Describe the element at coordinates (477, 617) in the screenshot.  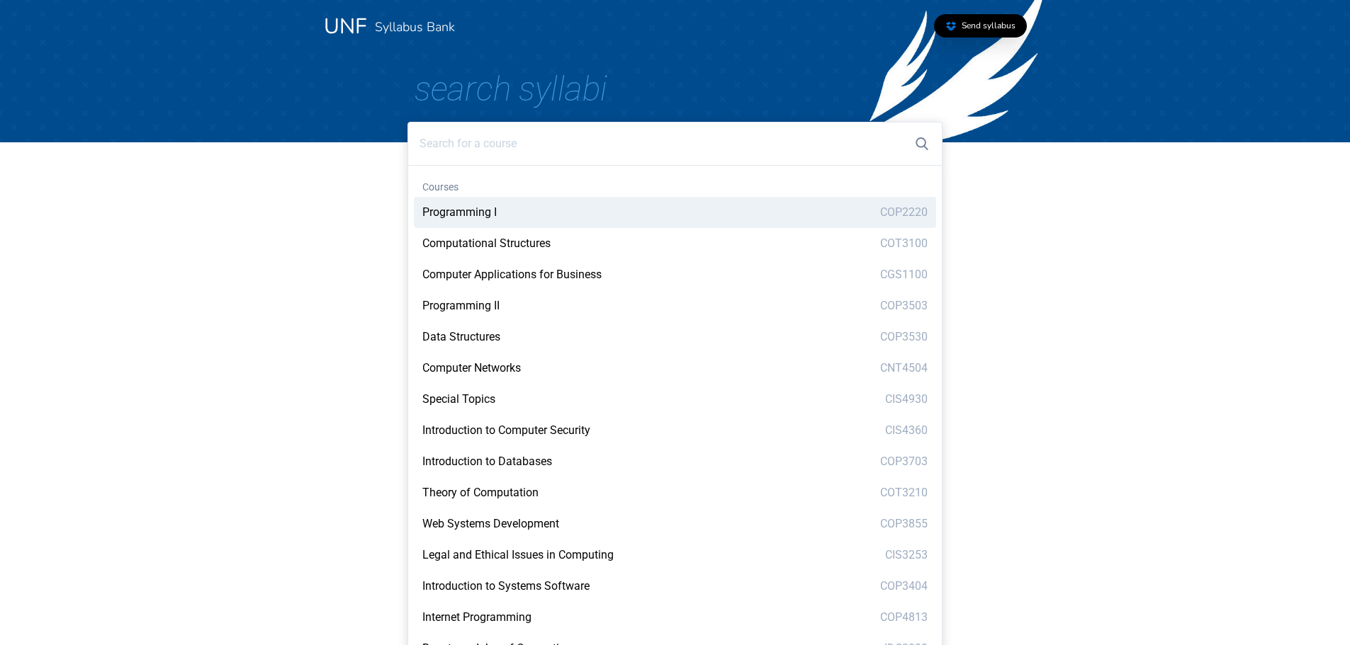
I see `span: Internet Programming` at that location.